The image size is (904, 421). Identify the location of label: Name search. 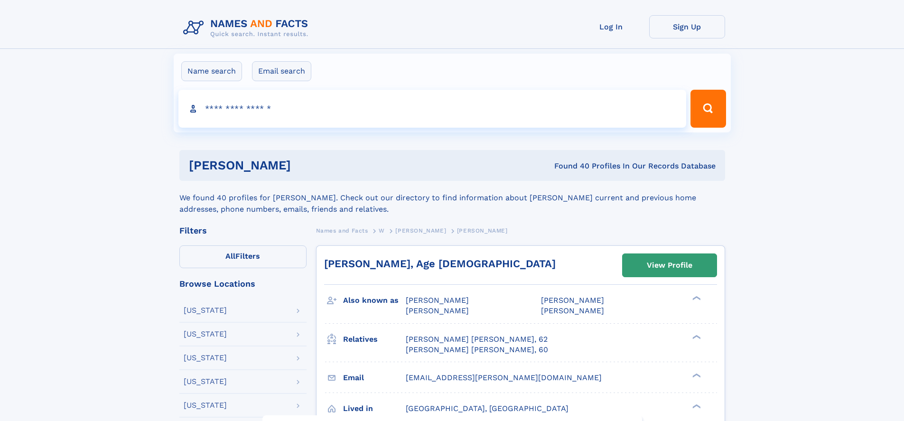
(212, 71).